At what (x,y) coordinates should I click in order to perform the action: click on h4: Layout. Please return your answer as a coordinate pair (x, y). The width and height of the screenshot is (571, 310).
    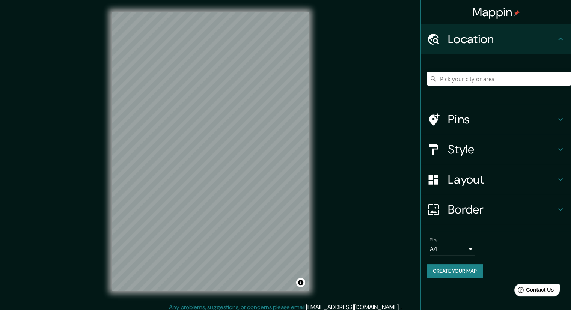
    Looking at the image, I should click on (502, 179).